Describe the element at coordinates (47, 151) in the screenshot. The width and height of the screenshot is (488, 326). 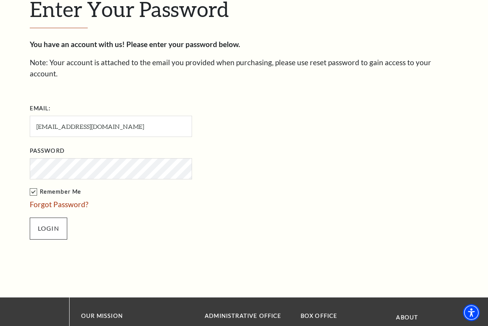
I see `label: Password` at that location.